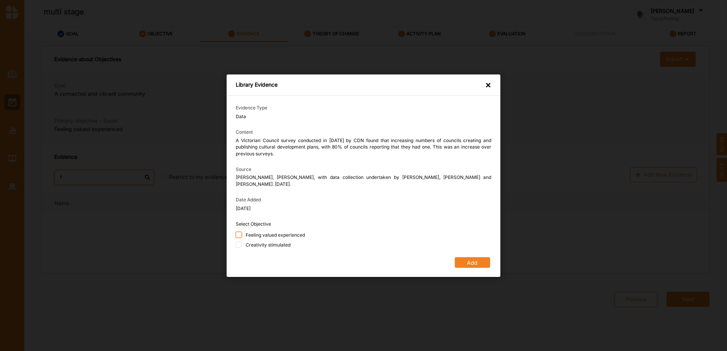 Image resolution: width=727 pixels, height=351 pixels. What do you see at coordinates (268, 244) in the screenshot?
I see `div: Creativity stimulated` at bounding box center [268, 244].